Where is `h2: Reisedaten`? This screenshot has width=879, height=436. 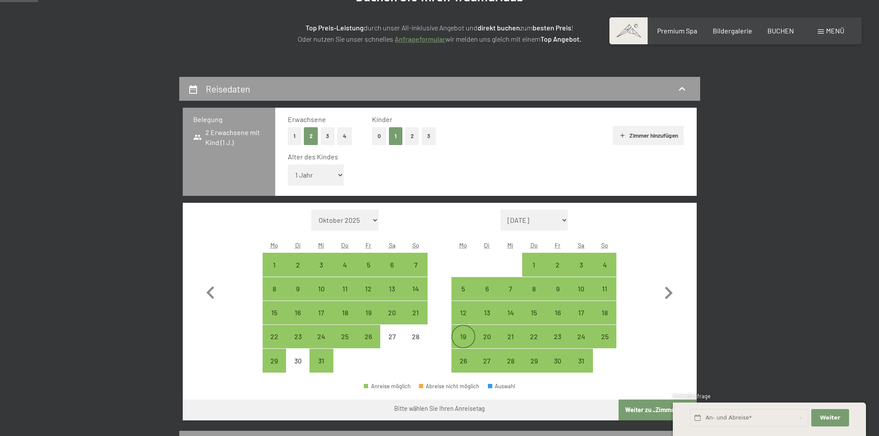
h2: Reisedaten is located at coordinates (228, 89).